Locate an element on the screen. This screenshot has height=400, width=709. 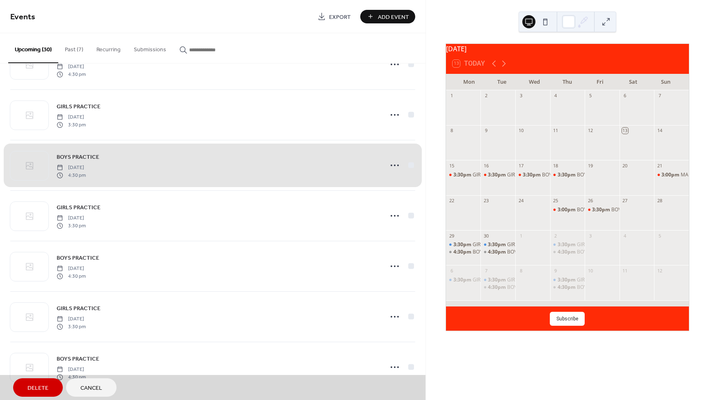
a: Add Event is located at coordinates (388, 16).